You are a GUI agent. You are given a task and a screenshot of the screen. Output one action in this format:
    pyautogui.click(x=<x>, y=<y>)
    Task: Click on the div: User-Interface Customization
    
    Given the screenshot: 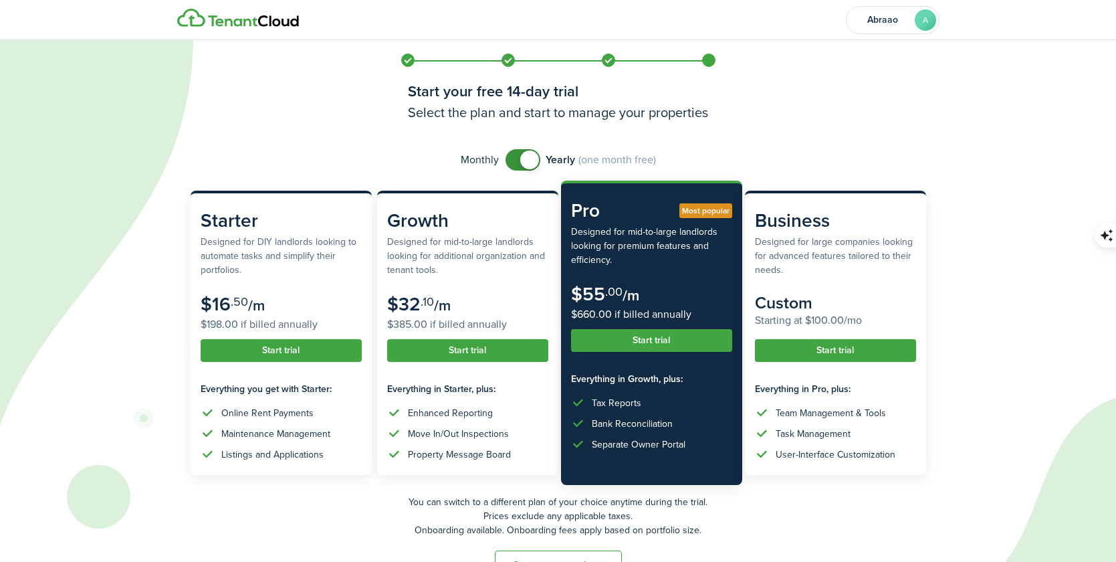 What is the action you would take?
    pyautogui.click(x=835, y=454)
    